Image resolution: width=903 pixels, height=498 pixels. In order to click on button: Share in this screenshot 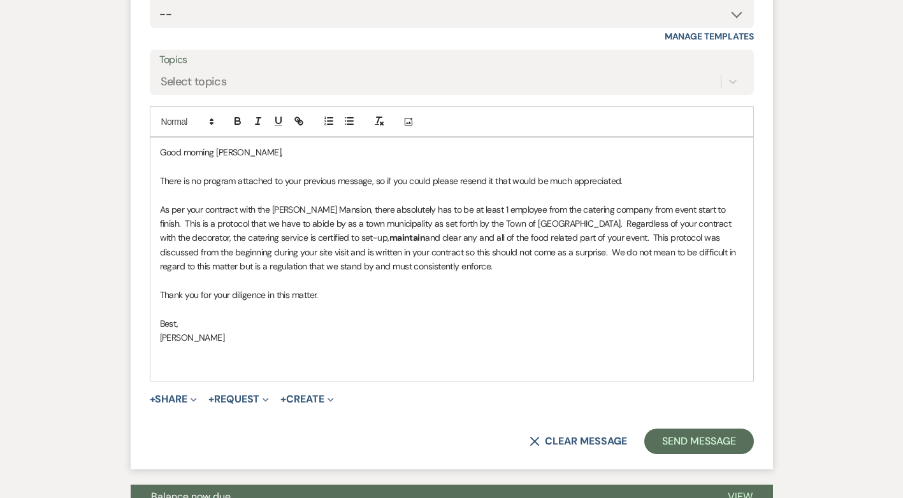, I will do `click(173, 400)`.